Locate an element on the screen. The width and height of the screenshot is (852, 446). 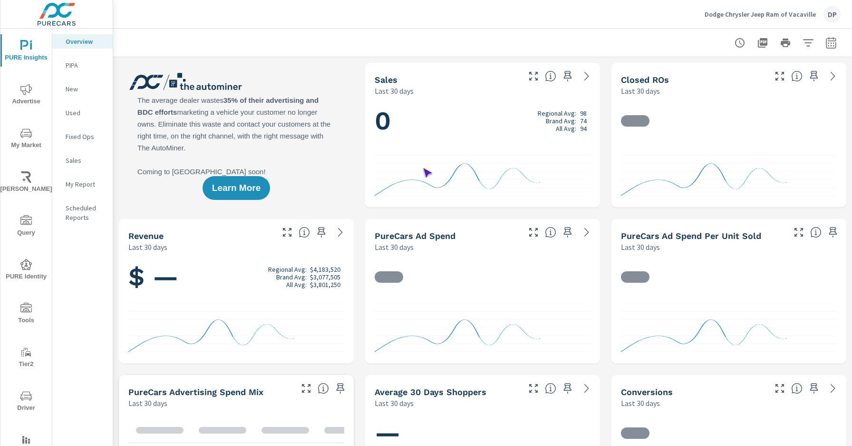
div: My Report is located at coordinates (82, 184).